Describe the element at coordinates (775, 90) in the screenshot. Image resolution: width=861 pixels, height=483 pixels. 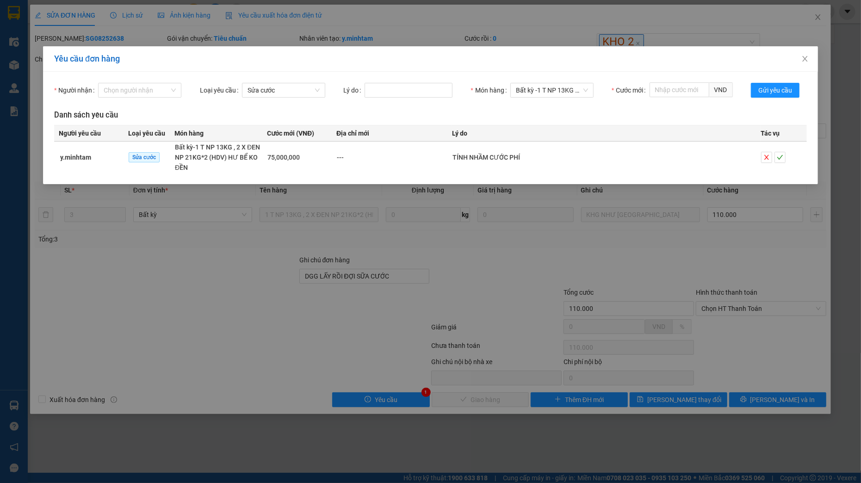
I see `button: Gửi yêu cầu` at that location.